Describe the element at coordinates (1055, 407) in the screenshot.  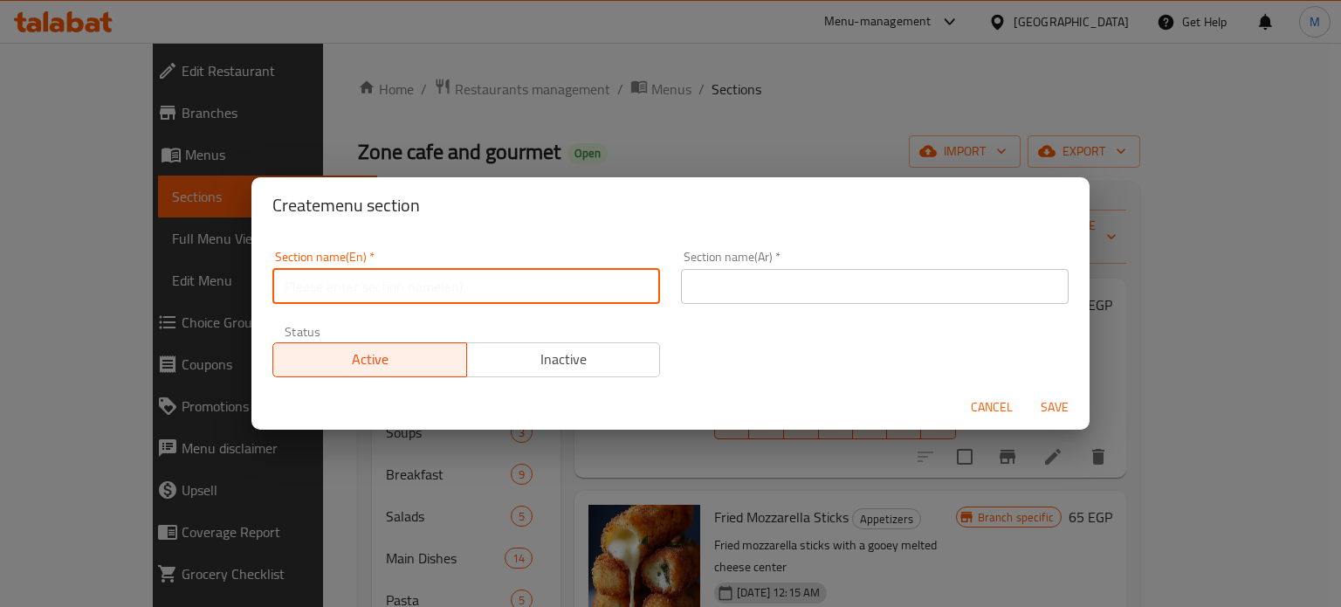
I see `span: Save` at that location.